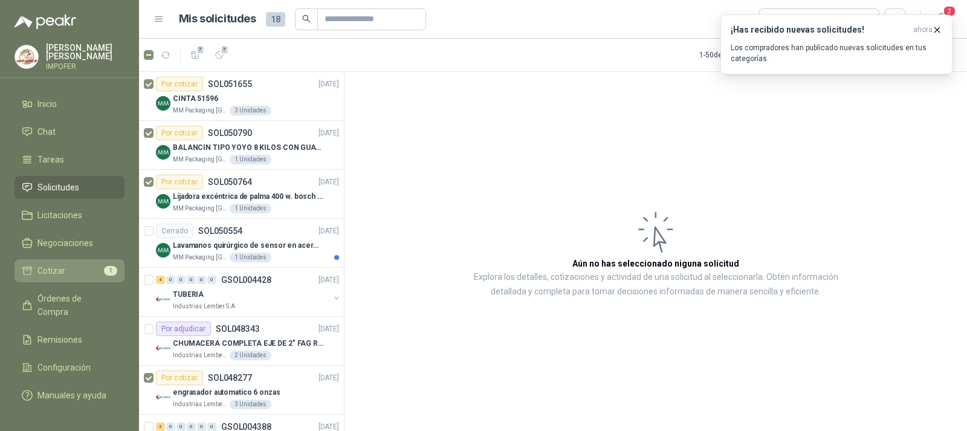  I want to click on div: 1 - 50 de 50, so click(734, 55).